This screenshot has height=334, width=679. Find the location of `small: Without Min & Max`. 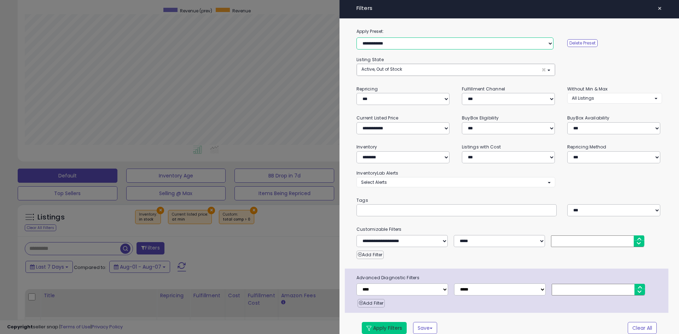

small: Without Min & Max is located at coordinates (588, 89).